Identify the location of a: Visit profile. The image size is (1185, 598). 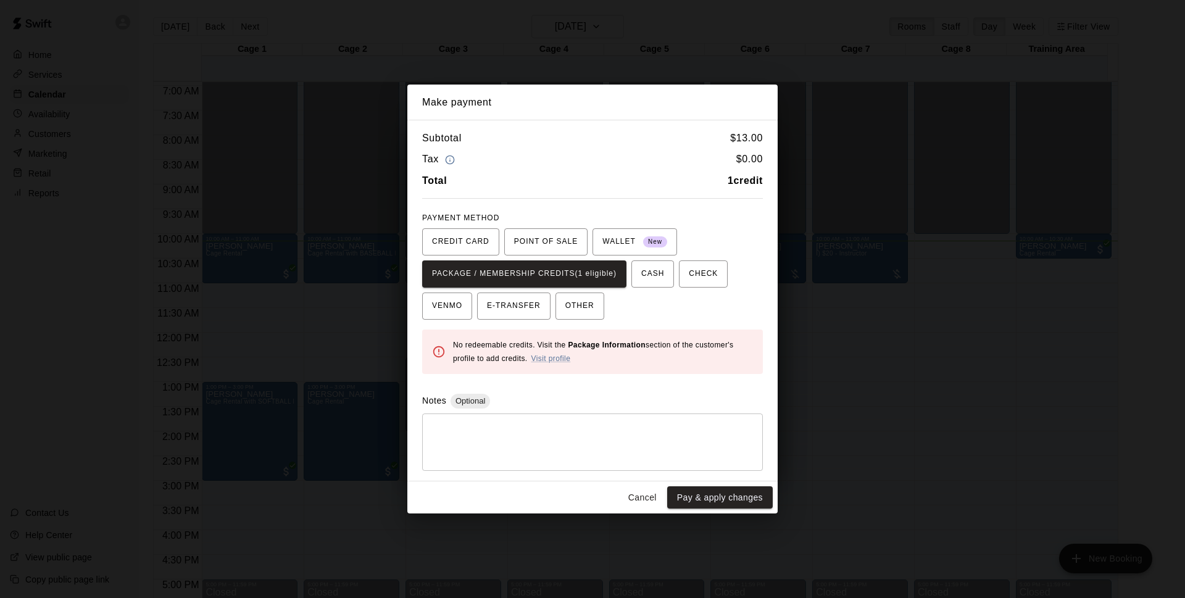
(551, 359).